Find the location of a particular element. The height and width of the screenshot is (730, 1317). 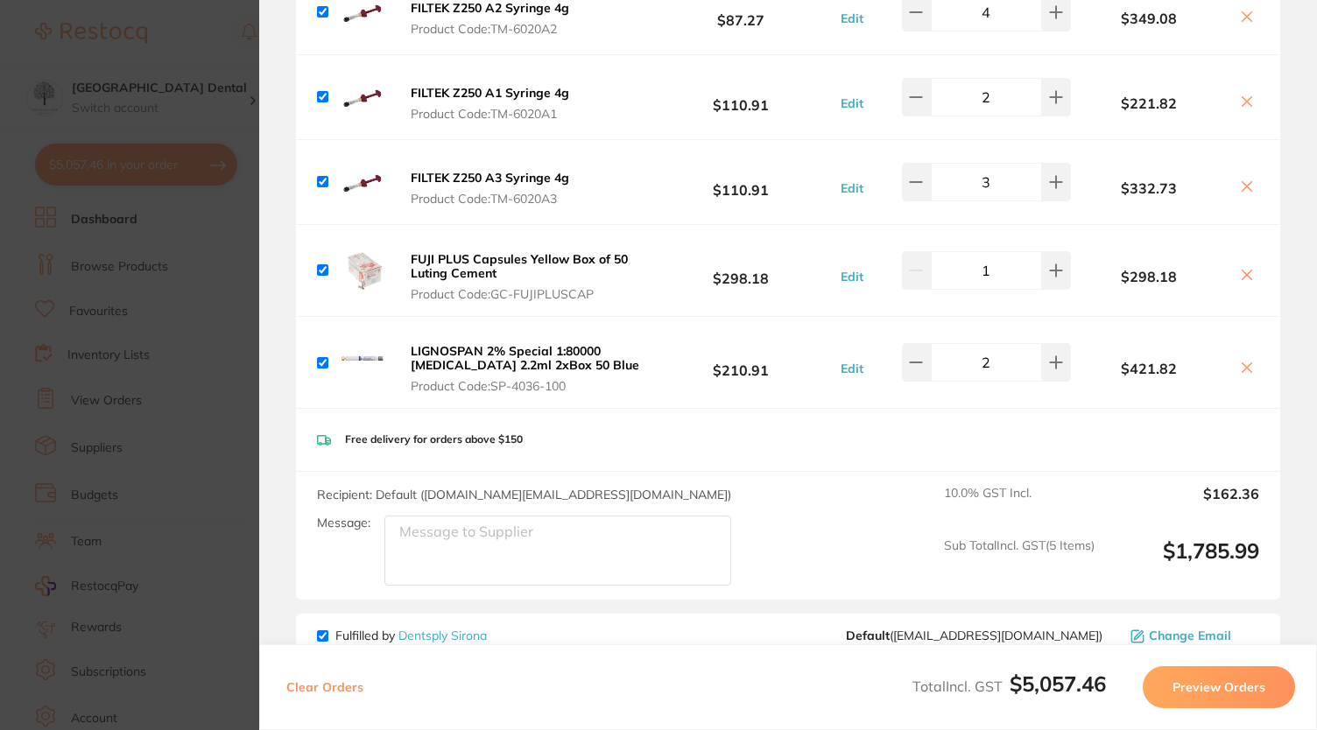

button: Preview Orders is located at coordinates (1218, 687).